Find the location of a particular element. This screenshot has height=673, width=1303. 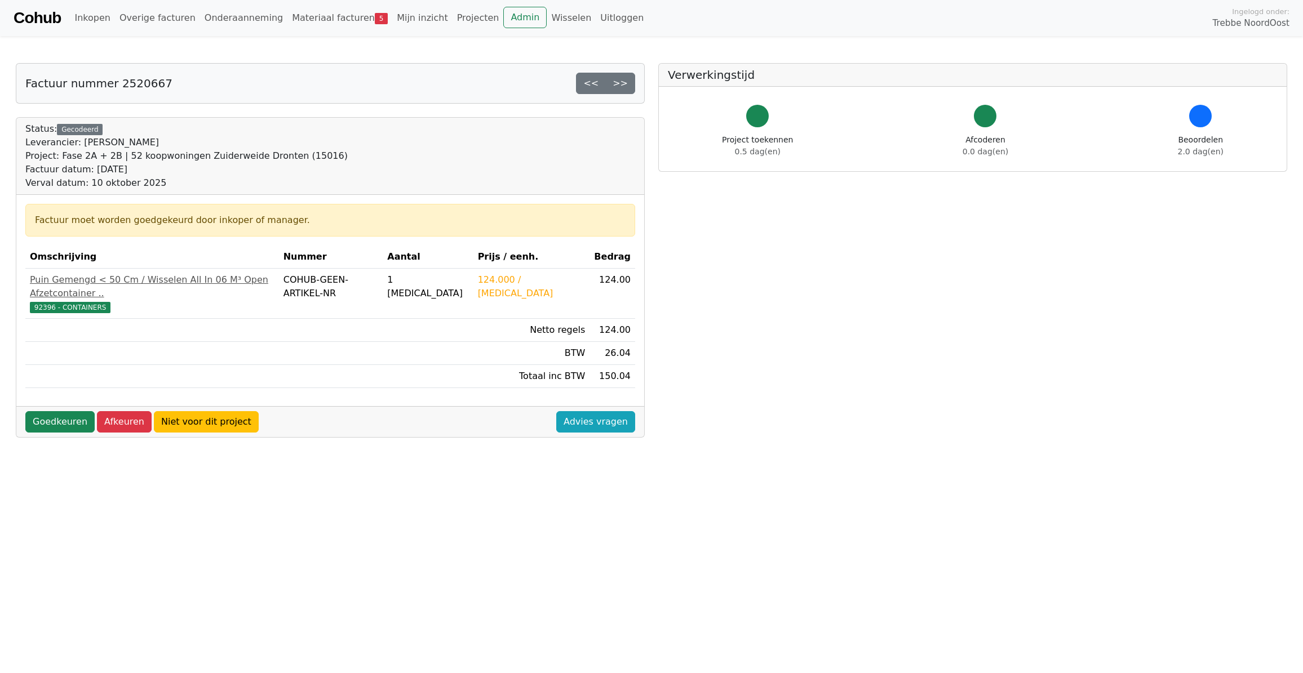

div: Project: Fase 2A + 2B | 52 koopwoningen Zuiderweide Dronten (15016) is located at coordinates (187, 156).